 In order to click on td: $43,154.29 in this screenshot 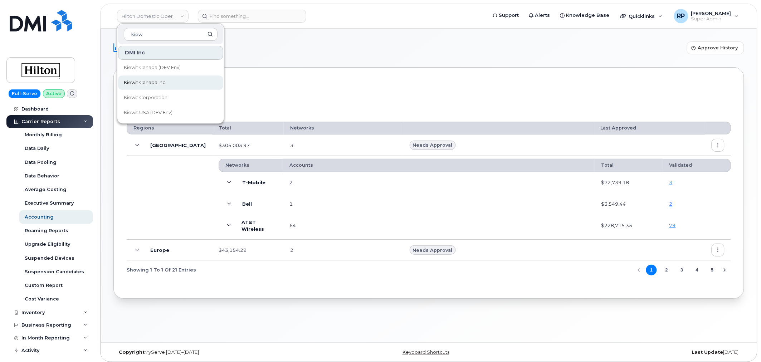, I will do `click(248, 251)`.